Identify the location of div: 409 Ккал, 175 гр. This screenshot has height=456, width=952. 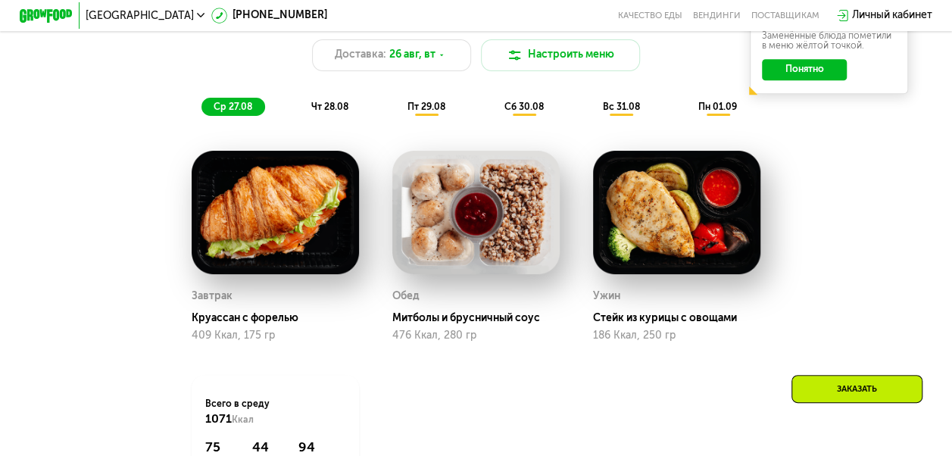
(275, 336).